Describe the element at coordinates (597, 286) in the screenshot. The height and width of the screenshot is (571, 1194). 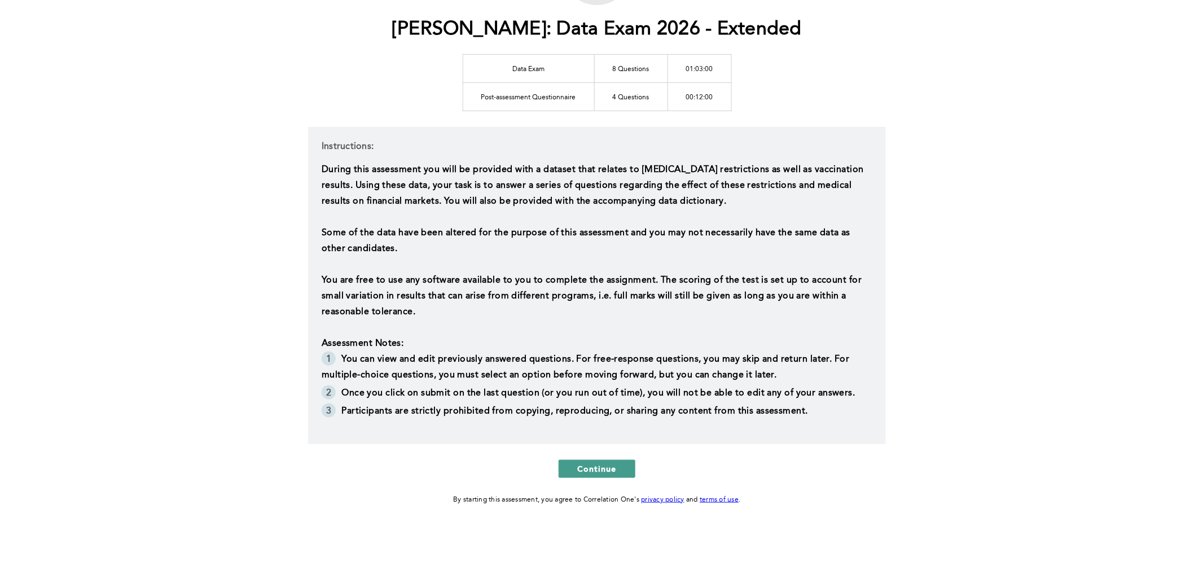
I see `div: Instructions:` at that location.